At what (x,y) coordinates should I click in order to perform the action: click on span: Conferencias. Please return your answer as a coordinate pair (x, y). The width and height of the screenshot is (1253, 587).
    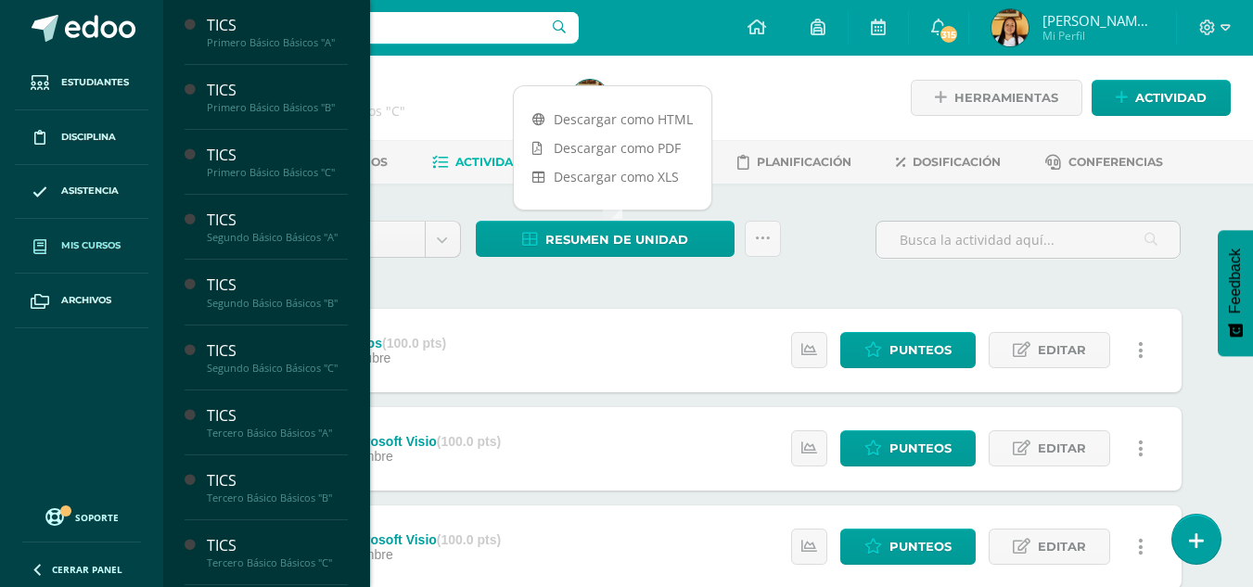
    Looking at the image, I should click on (1116, 161).